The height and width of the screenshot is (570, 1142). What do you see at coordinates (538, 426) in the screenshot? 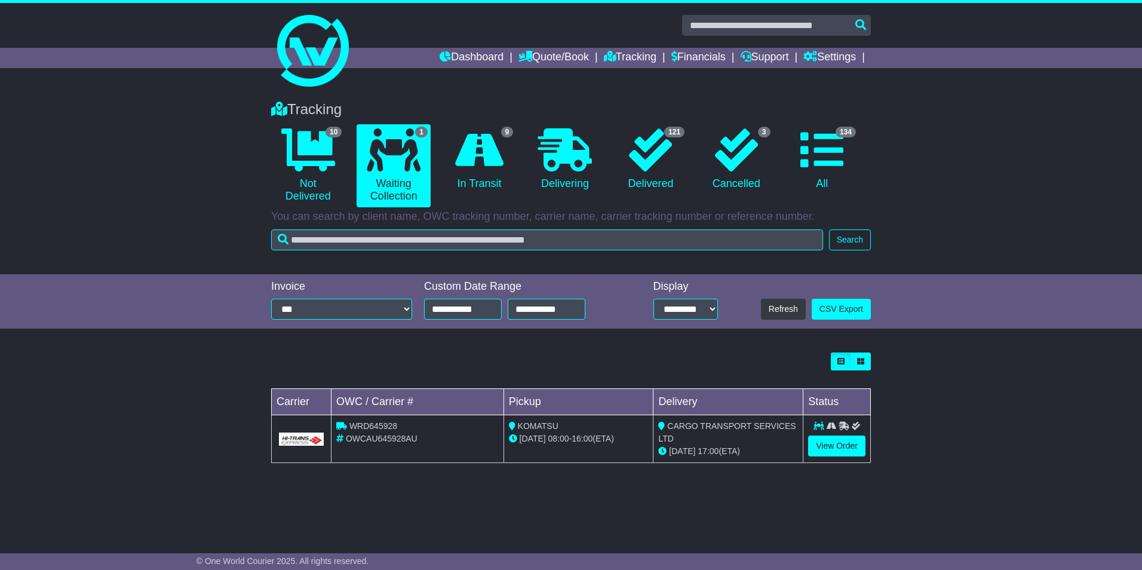
I see `span: KOMATSU` at bounding box center [538, 426].